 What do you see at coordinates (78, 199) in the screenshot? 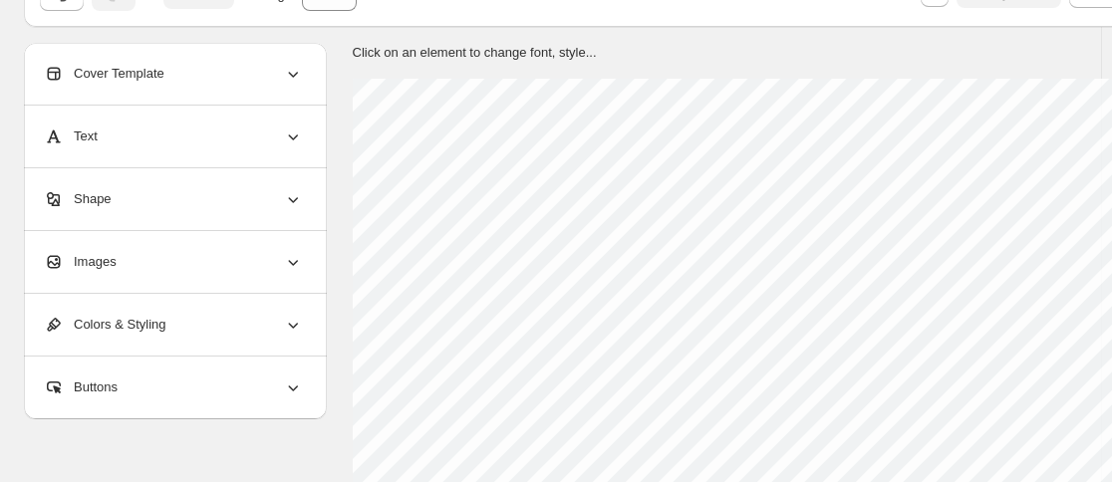
I see `span: Shape` at bounding box center [78, 199].